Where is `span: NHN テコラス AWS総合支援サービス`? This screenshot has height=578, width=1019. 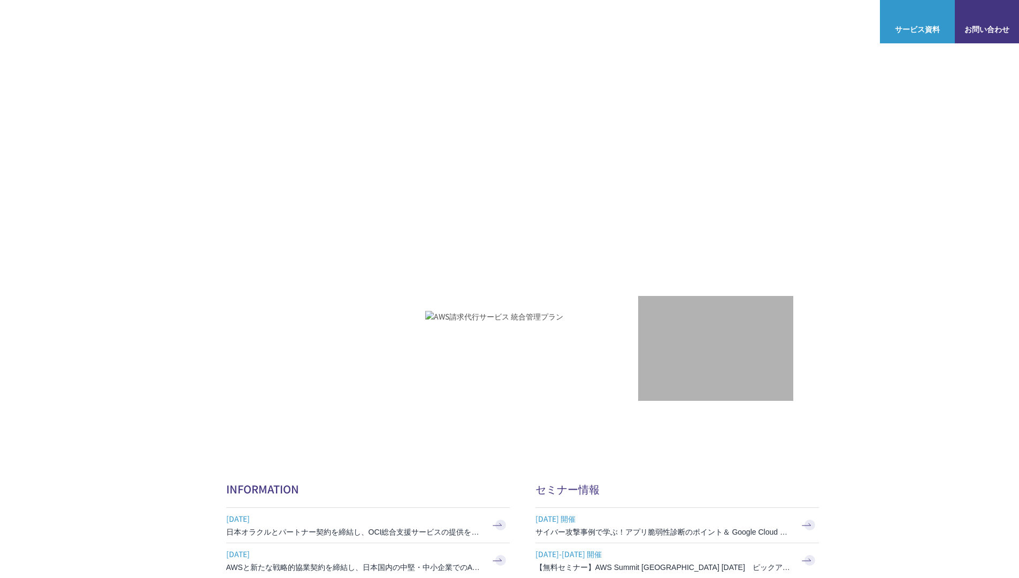
span: NHN テコラス AWS総合支援サービス is located at coordinates (162, 21).